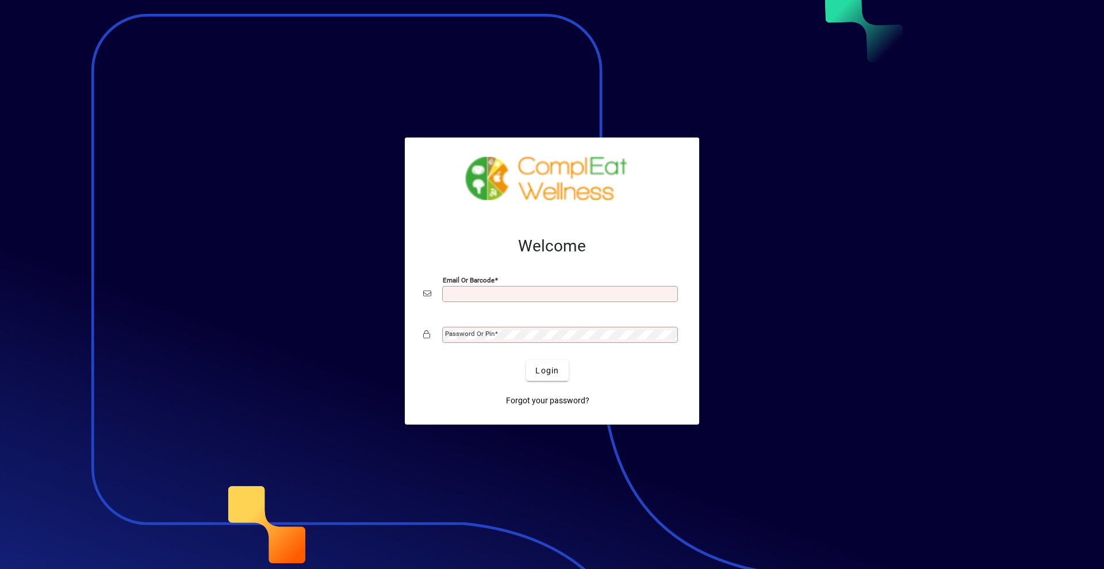 The image size is (1104, 569). Describe the element at coordinates (469, 280) in the screenshot. I see `mat-label: Email or Barcode` at that location.